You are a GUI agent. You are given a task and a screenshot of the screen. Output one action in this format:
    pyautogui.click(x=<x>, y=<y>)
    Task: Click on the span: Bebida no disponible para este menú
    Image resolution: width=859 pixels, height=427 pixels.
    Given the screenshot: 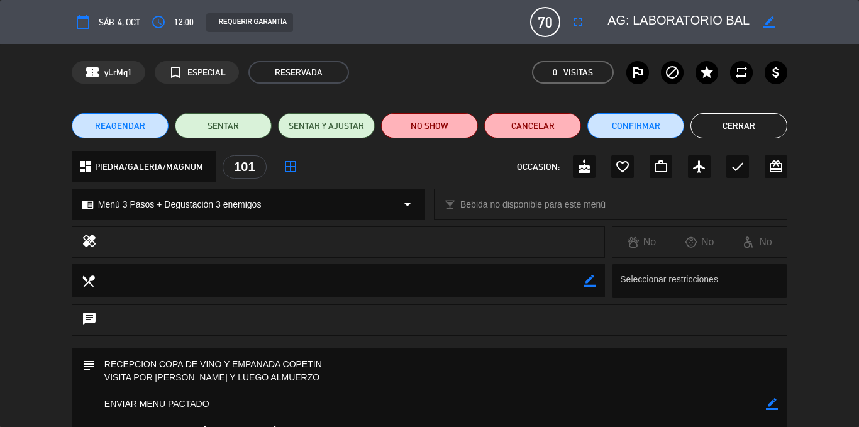 What is the action you would take?
    pyautogui.click(x=533, y=204)
    